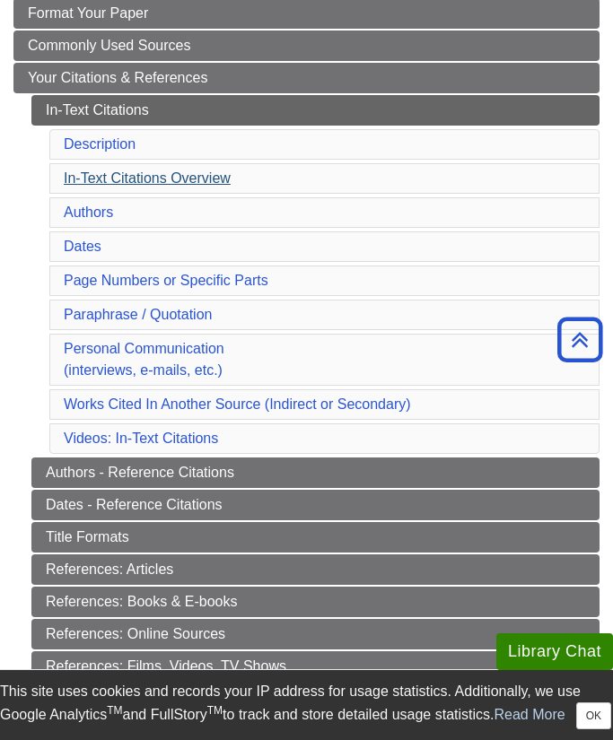 Image resolution: width=613 pixels, height=740 pixels. Describe the element at coordinates (593, 716) in the screenshot. I see `button: Close` at that location.